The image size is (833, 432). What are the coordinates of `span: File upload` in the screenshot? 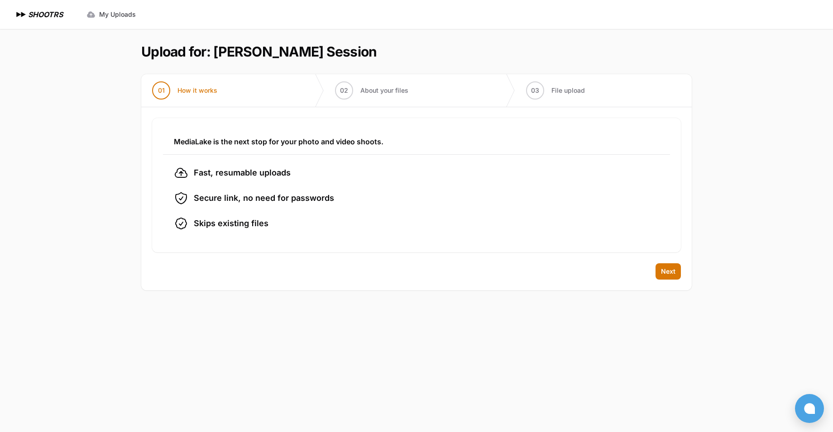 It's located at (568, 91).